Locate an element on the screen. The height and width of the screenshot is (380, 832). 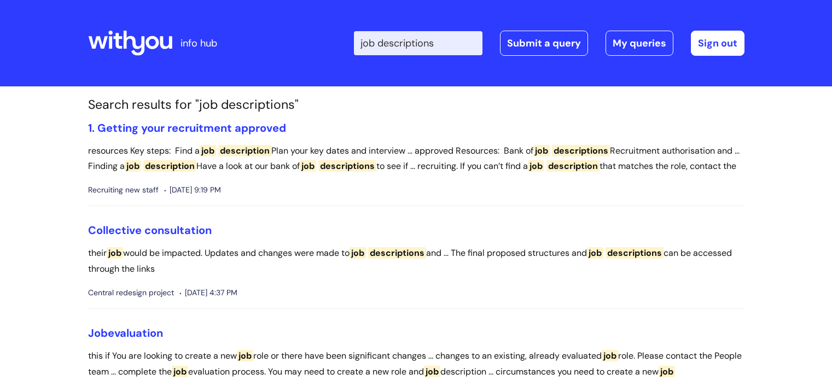
p: resources Key steps: Find a Plan your key dates and interview ... approved Resources: Bank of Rec... is located at coordinates (416, 159).